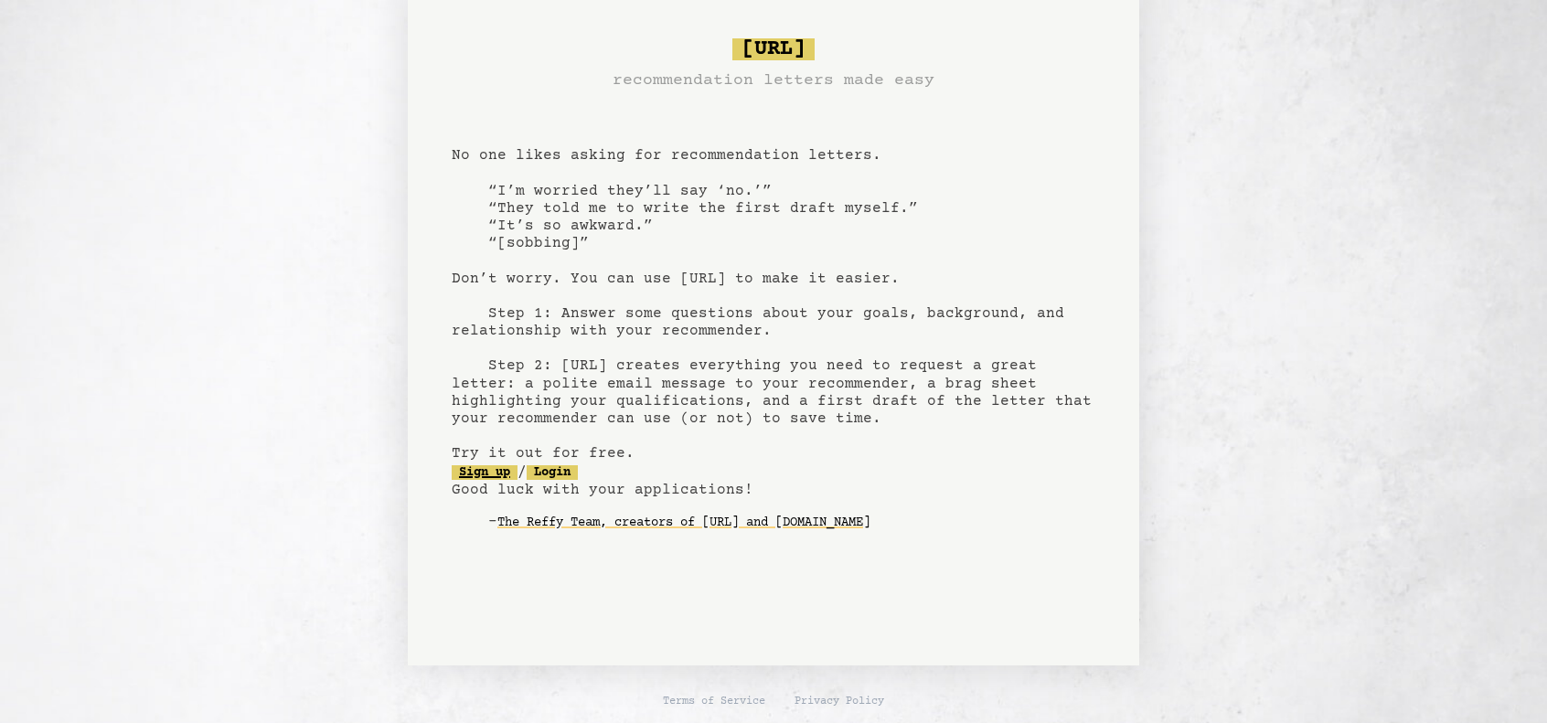  What do you see at coordinates (552, 473) in the screenshot?
I see `a: Login` at bounding box center [552, 473].